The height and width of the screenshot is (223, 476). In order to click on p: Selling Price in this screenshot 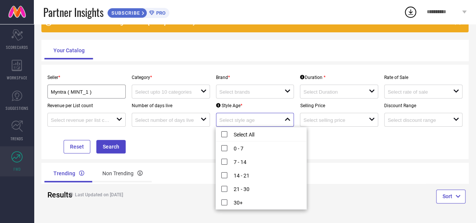, I will do `click(339, 106)`.